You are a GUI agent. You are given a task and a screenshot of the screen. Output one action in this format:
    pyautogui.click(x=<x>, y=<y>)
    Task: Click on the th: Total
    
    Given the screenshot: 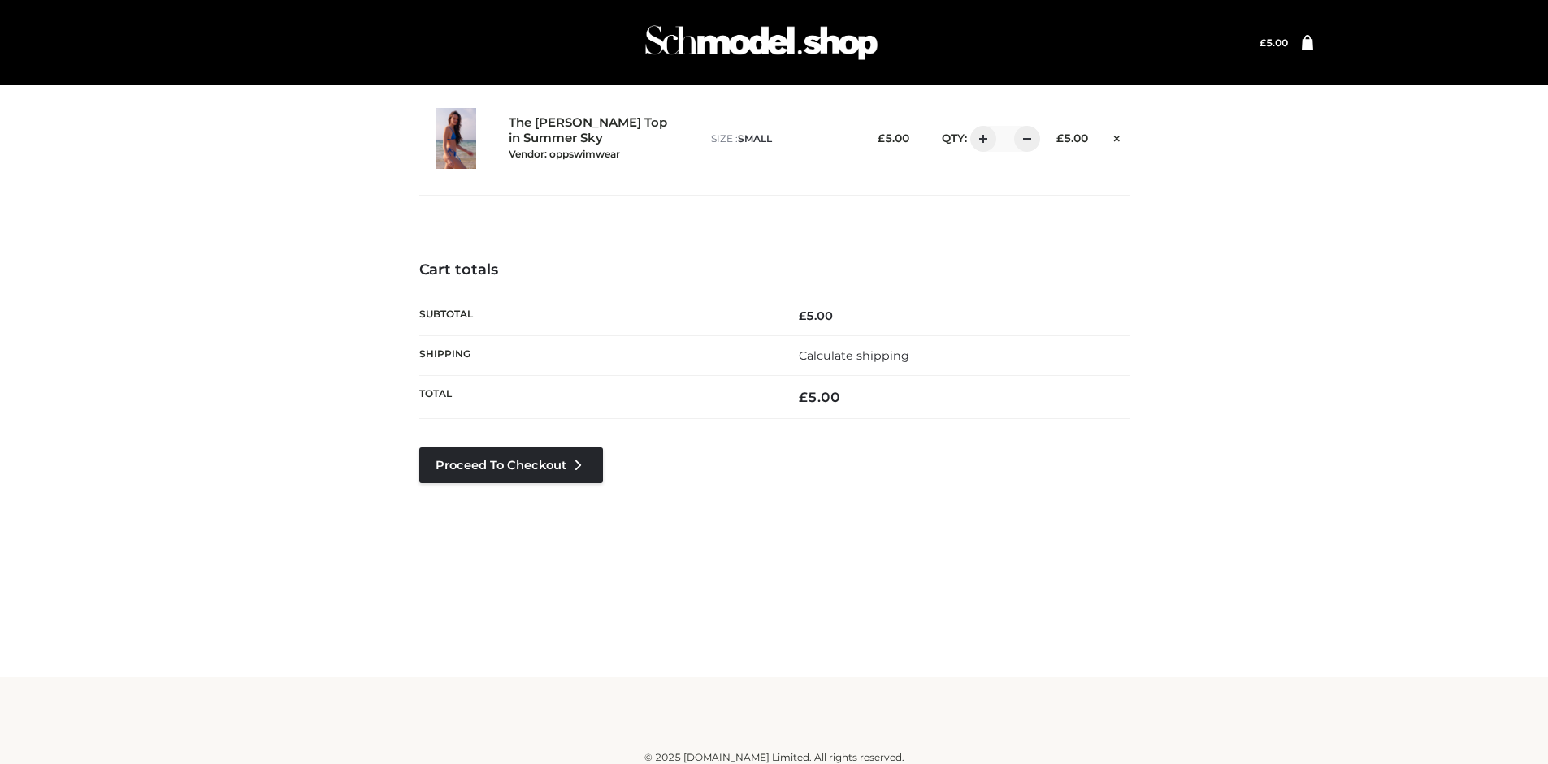 What is the action you would take?
    pyautogui.click(x=596, y=397)
    